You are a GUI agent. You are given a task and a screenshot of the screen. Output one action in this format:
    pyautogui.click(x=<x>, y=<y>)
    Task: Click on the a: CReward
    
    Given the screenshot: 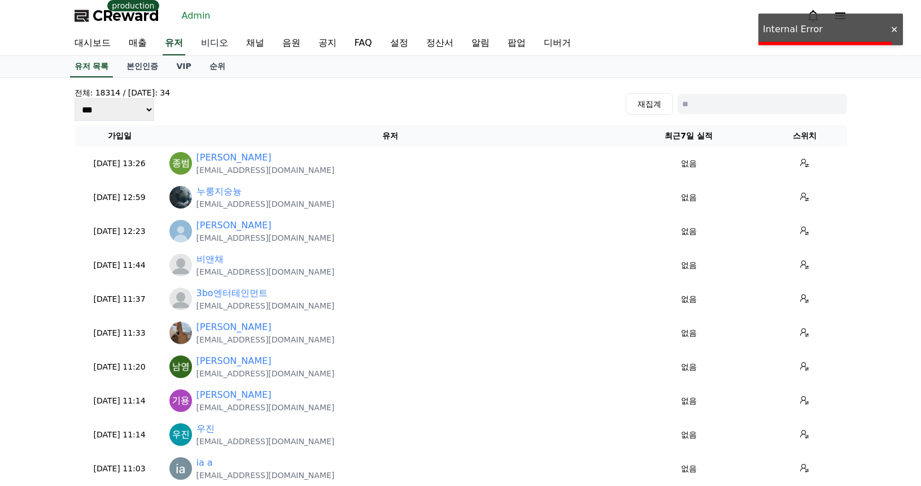 What is the action you would take?
    pyautogui.click(x=117, y=16)
    